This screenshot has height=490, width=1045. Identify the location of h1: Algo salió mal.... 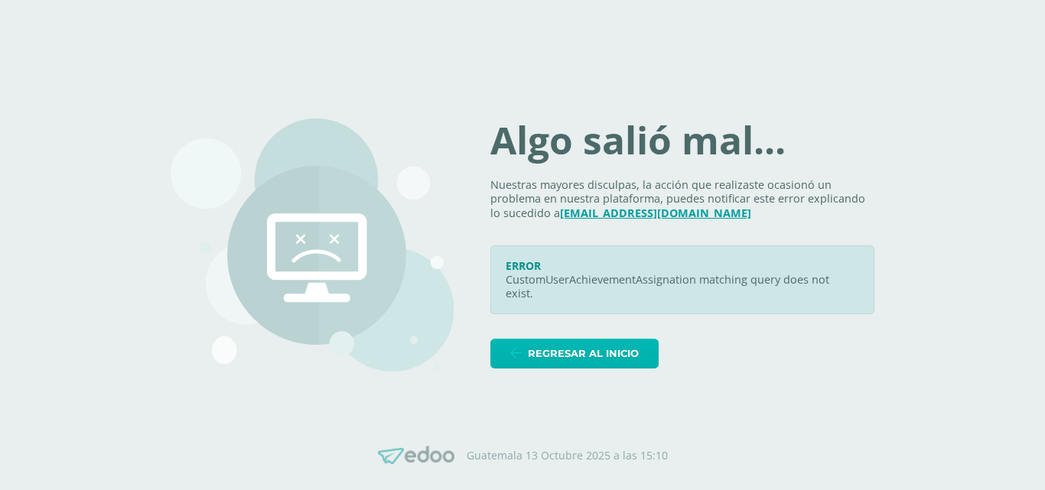
(683, 141).